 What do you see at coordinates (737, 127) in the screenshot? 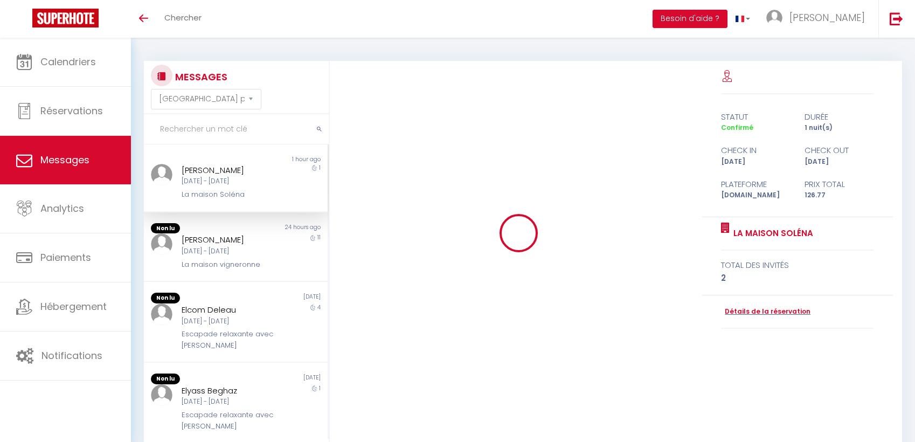
I see `span: Confirmé` at bounding box center [737, 127].